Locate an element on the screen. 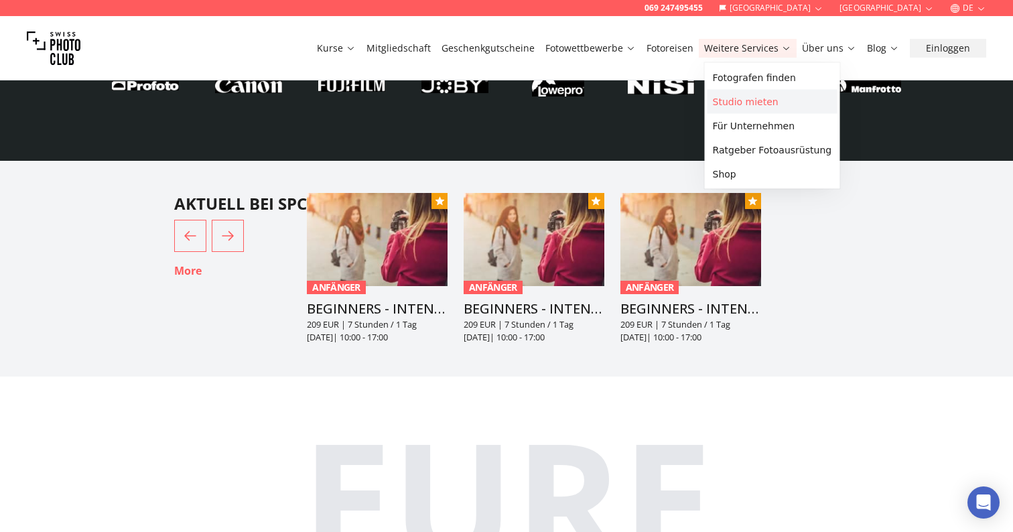 Image resolution: width=1013 pixels, height=532 pixels. div: 3 / 3 is located at coordinates (691, 269).